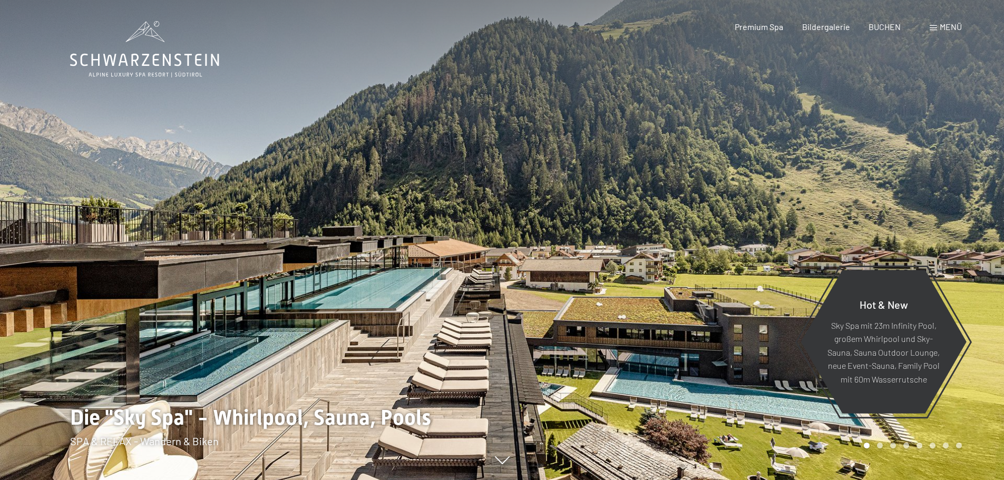 This screenshot has height=480, width=1004. What do you see at coordinates (884, 26) in the screenshot?
I see `a: BUCHEN` at bounding box center [884, 26].